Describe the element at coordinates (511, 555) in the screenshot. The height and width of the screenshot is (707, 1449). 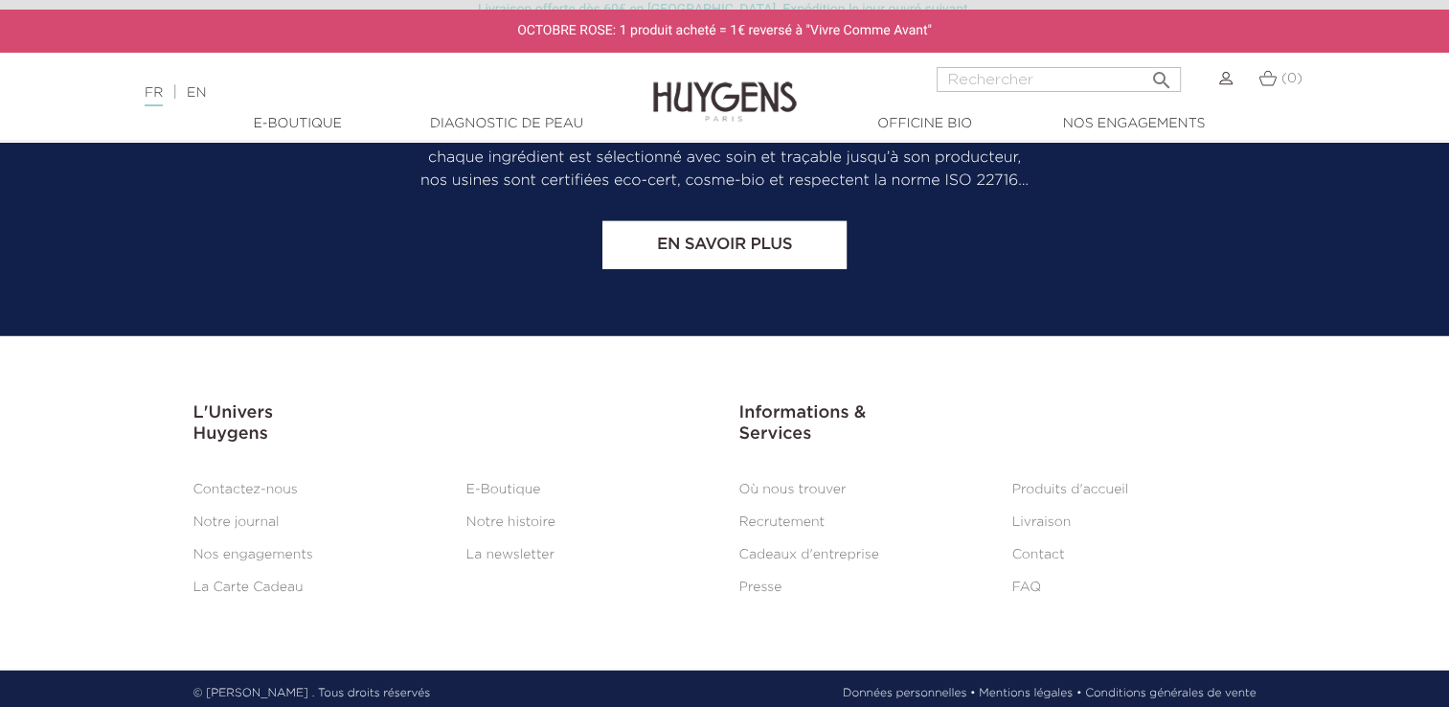
I see `a: La newsletter` at that location.